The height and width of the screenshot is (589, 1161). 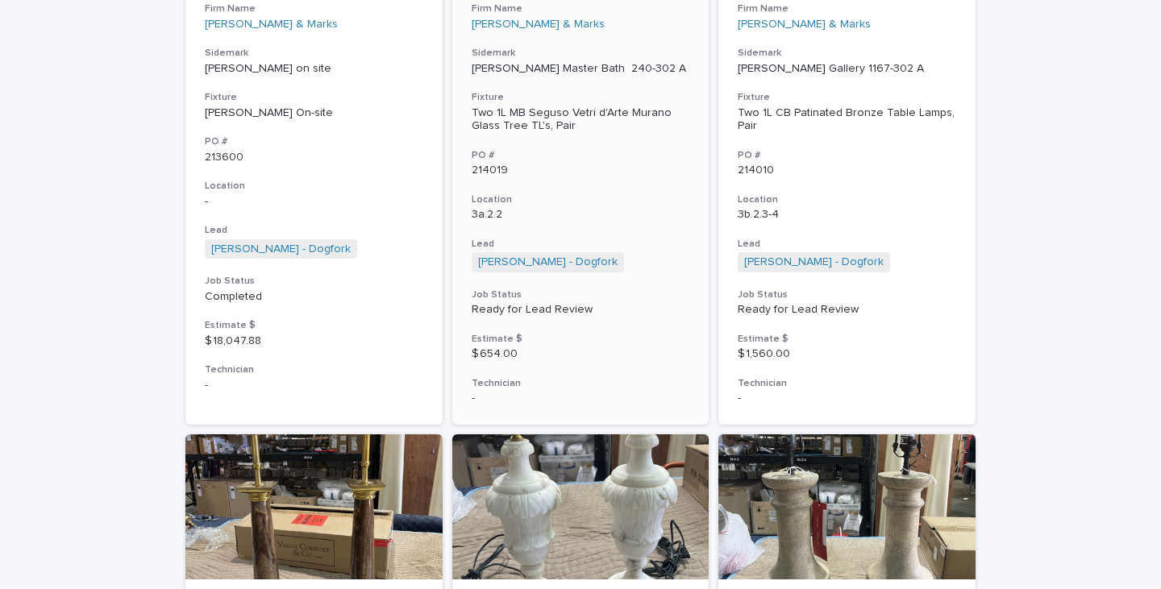 What do you see at coordinates (314, 341) in the screenshot?
I see `p: $ 18,047.88` at bounding box center [314, 341].